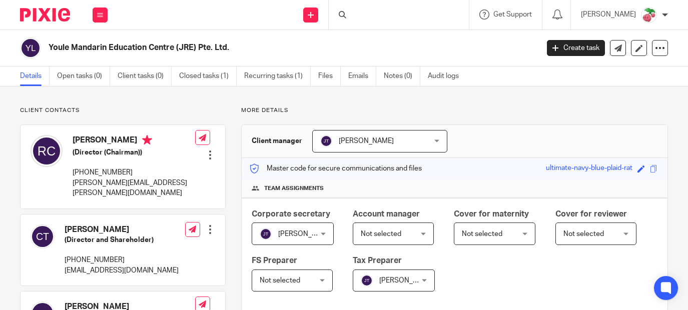  Describe the element at coordinates (294, 189) in the screenshot. I see `span: Team assignments` at that location.